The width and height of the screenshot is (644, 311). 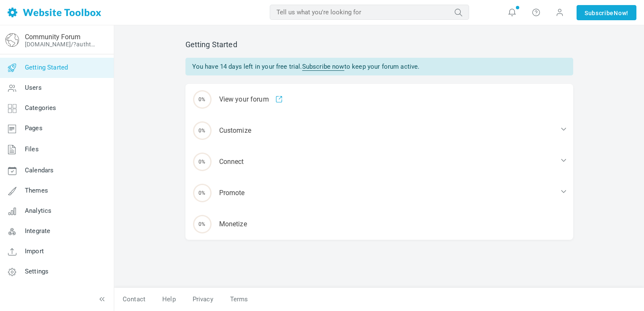 What do you see at coordinates (37, 271) in the screenshot?
I see `span: Settings` at bounding box center [37, 271].